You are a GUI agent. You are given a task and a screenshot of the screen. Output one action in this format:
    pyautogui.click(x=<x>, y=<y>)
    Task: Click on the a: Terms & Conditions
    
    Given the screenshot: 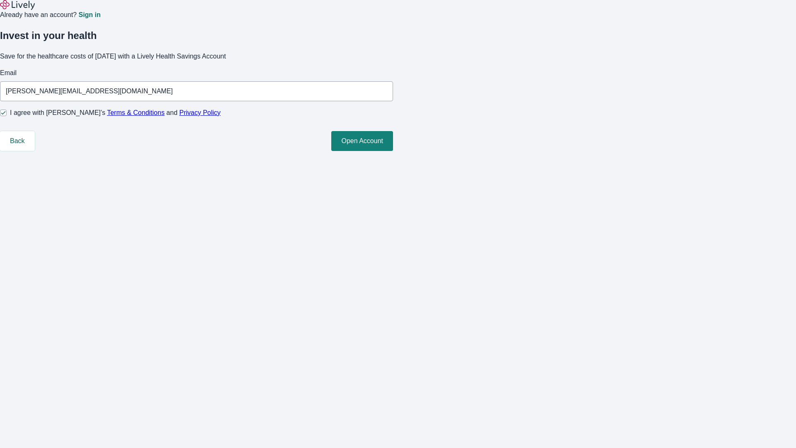 What is the action you would take?
    pyautogui.click(x=136, y=112)
    